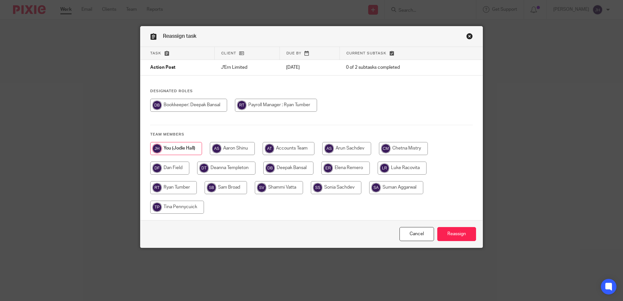 The height and width of the screenshot is (301, 623). What do you see at coordinates (247, 67) in the screenshot?
I see `p: J'Ern Limited` at bounding box center [247, 67].